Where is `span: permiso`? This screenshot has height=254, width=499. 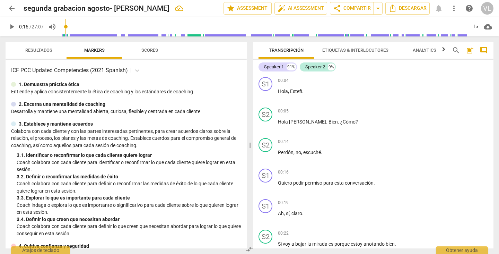
span: permiso is located at coordinates (314, 183).